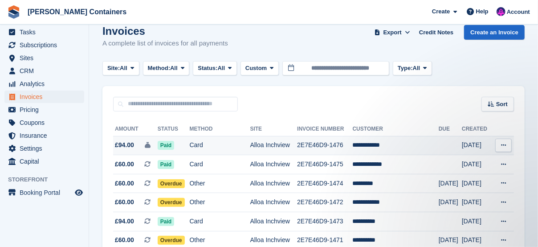 The height and width of the screenshot is (247, 538). What do you see at coordinates (215, 68) in the screenshot?
I see `button: Status: All` at bounding box center [215, 68].